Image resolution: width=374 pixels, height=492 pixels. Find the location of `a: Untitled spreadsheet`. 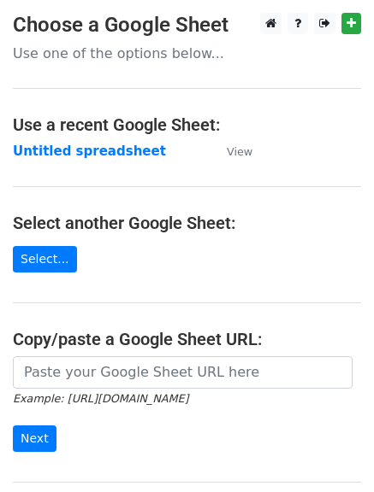

a: Untitled spreadsheet is located at coordinates (89, 151).